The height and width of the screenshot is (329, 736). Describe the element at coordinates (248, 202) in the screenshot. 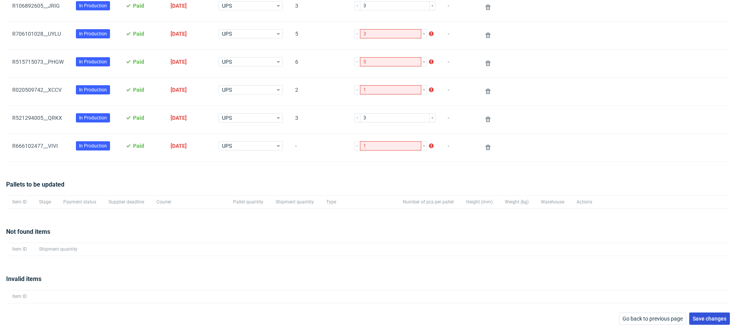

I see `span: Pallet quantity` at that location.